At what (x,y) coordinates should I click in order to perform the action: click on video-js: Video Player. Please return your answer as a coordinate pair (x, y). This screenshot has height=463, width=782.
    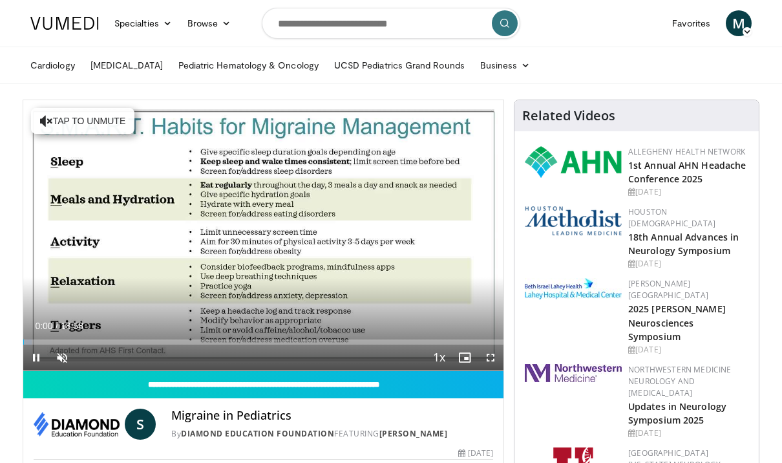
    Looking at the image, I should click on (263, 235).